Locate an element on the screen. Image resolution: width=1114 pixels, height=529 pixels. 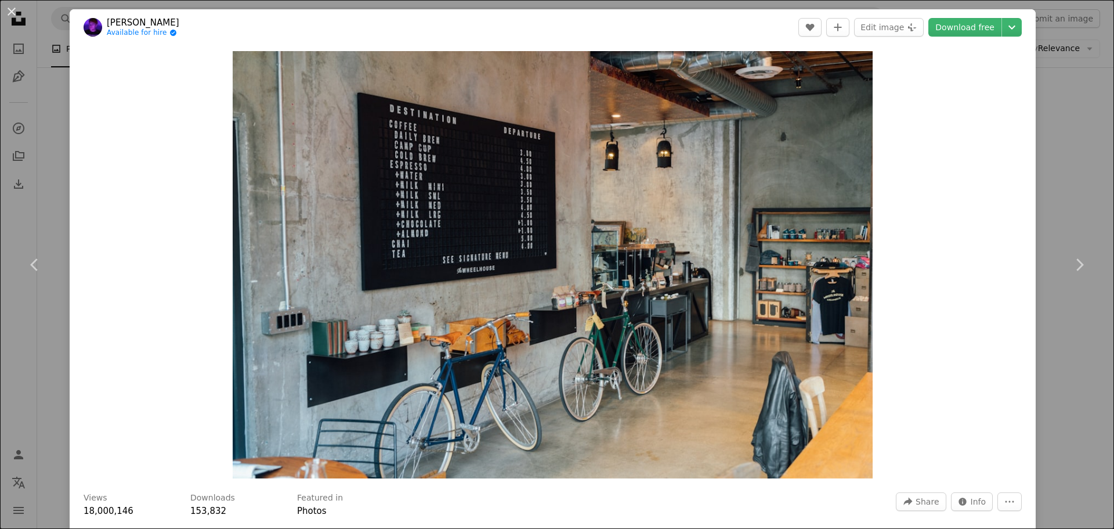
button: Stats about this image is located at coordinates (972, 501).